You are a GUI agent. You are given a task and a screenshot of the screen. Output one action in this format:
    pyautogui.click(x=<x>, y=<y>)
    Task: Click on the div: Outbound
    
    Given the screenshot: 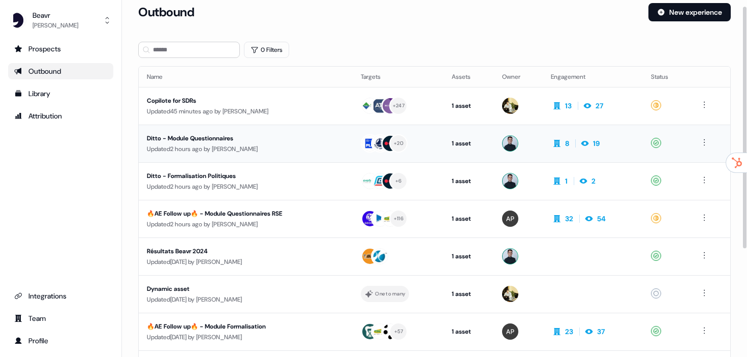 What is the action you would take?
    pyautogui.click(x=60, y=71)
    